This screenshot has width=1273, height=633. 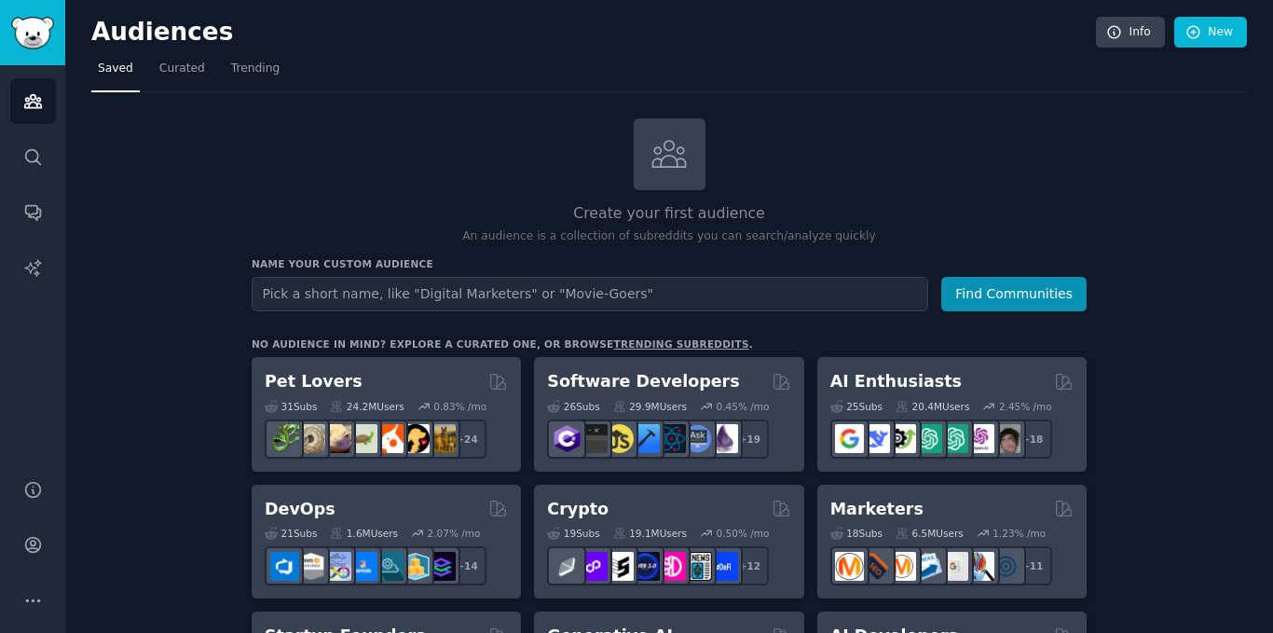 I want to click on img: csharp, so click(x=566, y=438).